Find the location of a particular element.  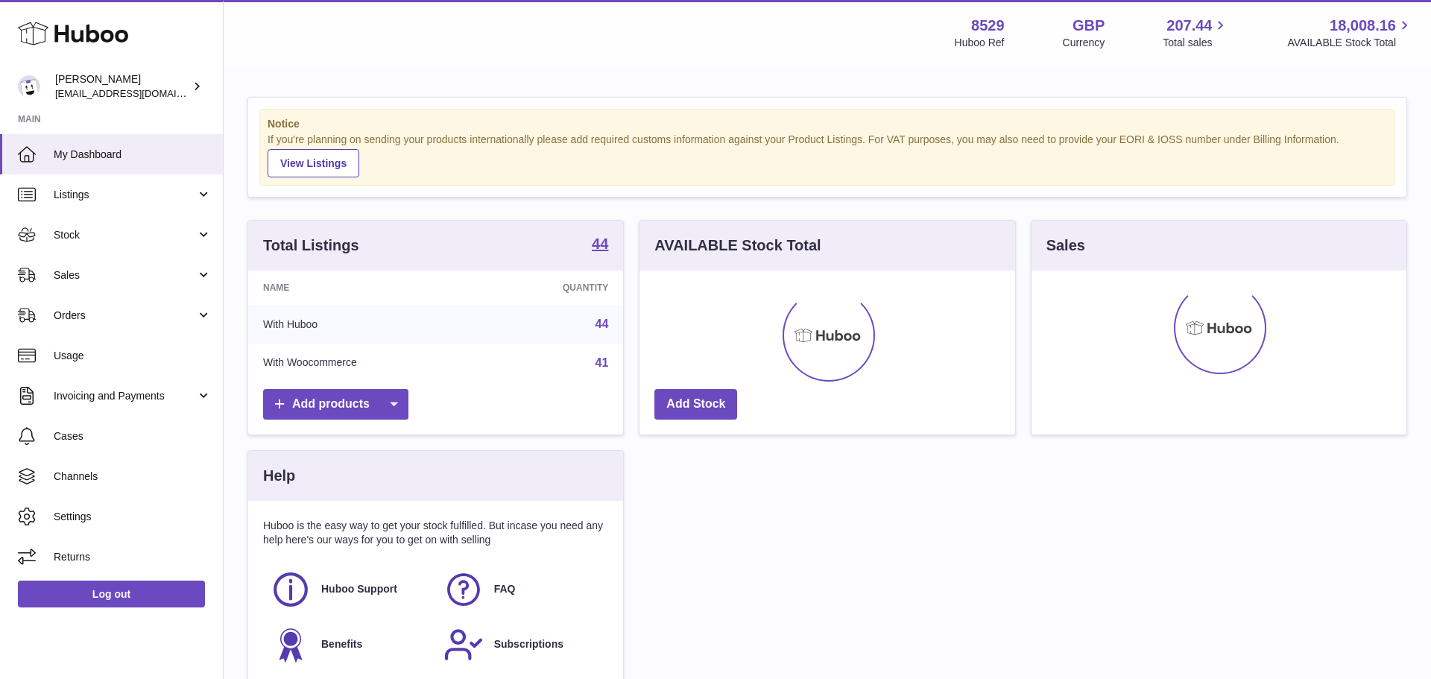

span: AVAILABLE Stock Total is located at coordinates (1350, 42).